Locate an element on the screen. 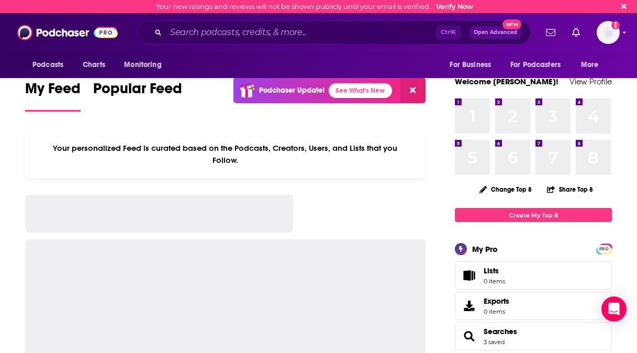  div: Search podcasts, credits, & more... is located at coordinates (334, 32).